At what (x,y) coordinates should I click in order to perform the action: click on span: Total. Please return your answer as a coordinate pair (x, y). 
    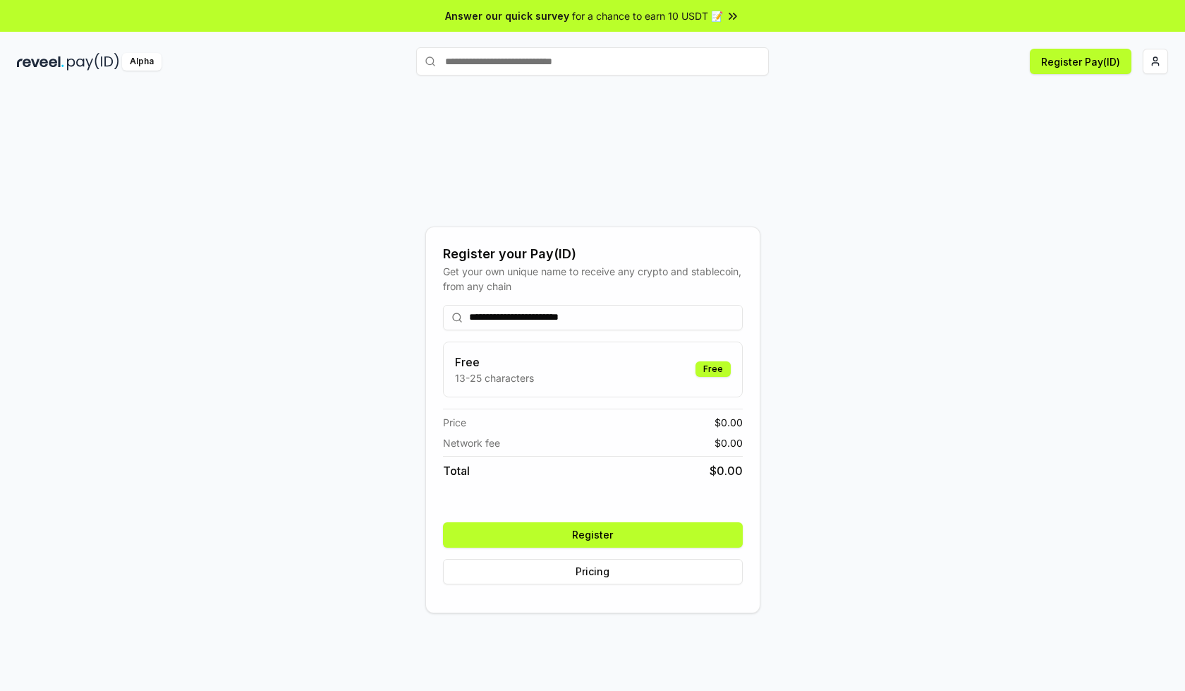
    Looking at the image, I should click on (456, 471).